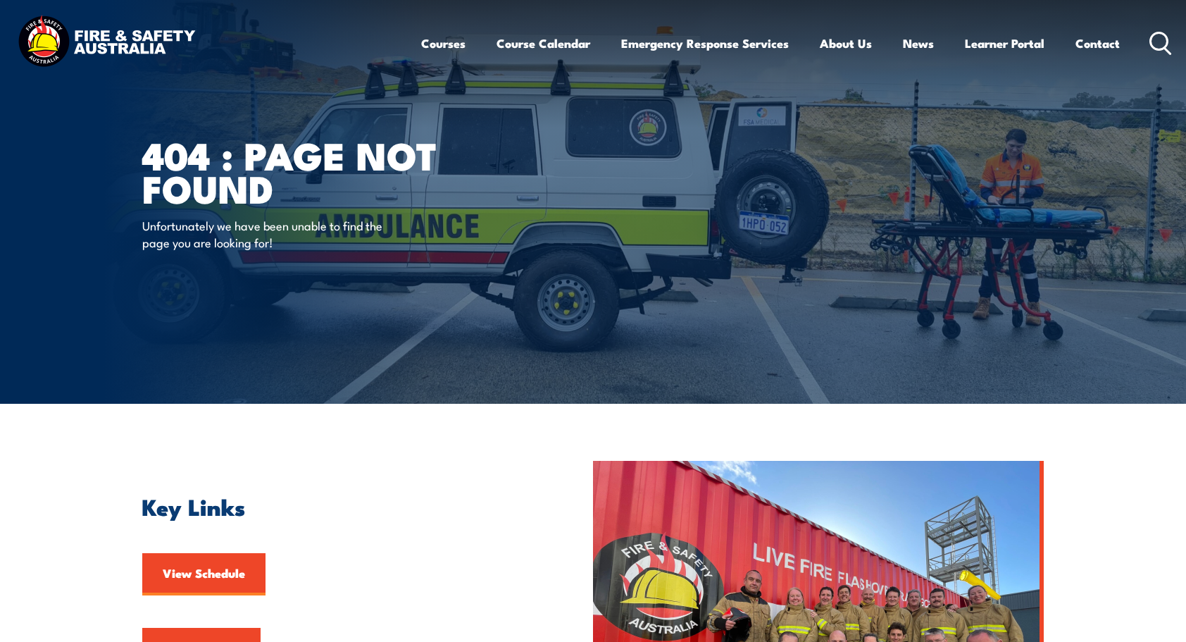 The image size is (1186, 642). What do you see at coordinates (543, 43) in the screenshot?
I see `a: Course Calendar` at bounding box center [543, 43].